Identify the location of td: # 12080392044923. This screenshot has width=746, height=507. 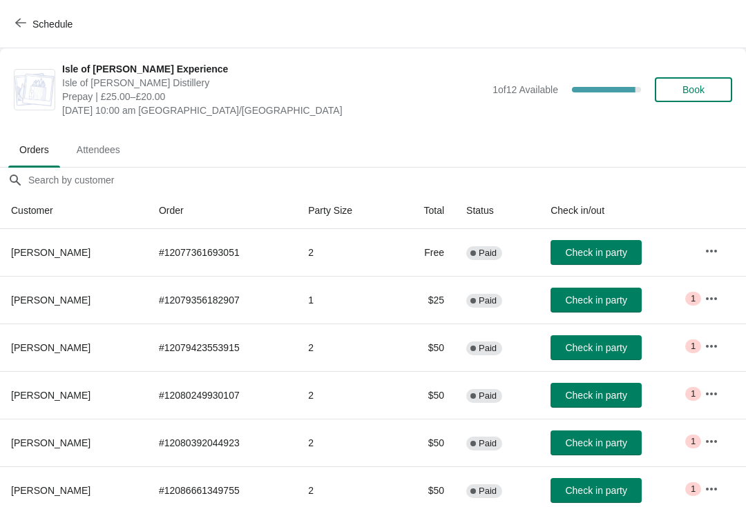
(222, 443).